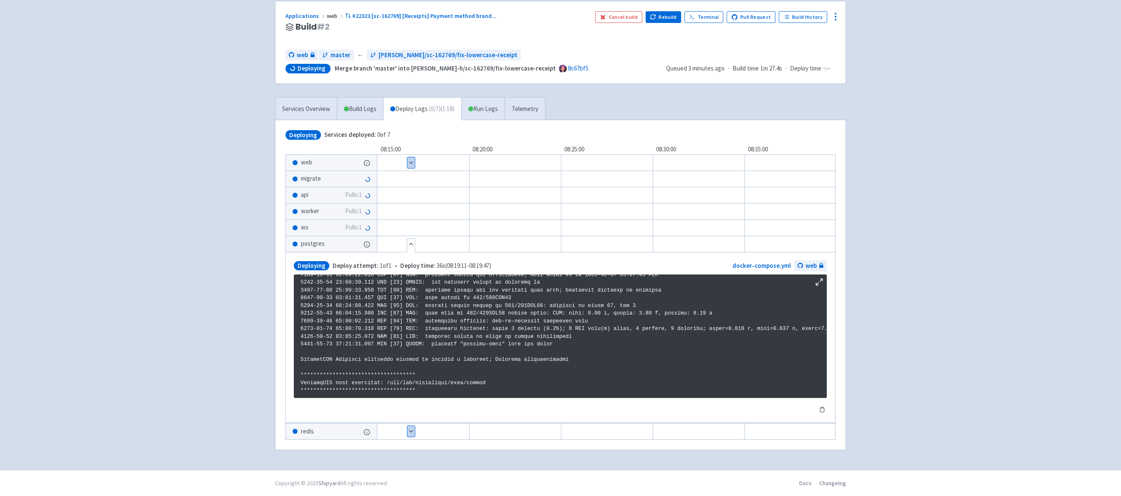 This screenshot has height=496, width=1121. I want to click on span: worker, so click(310, 211).